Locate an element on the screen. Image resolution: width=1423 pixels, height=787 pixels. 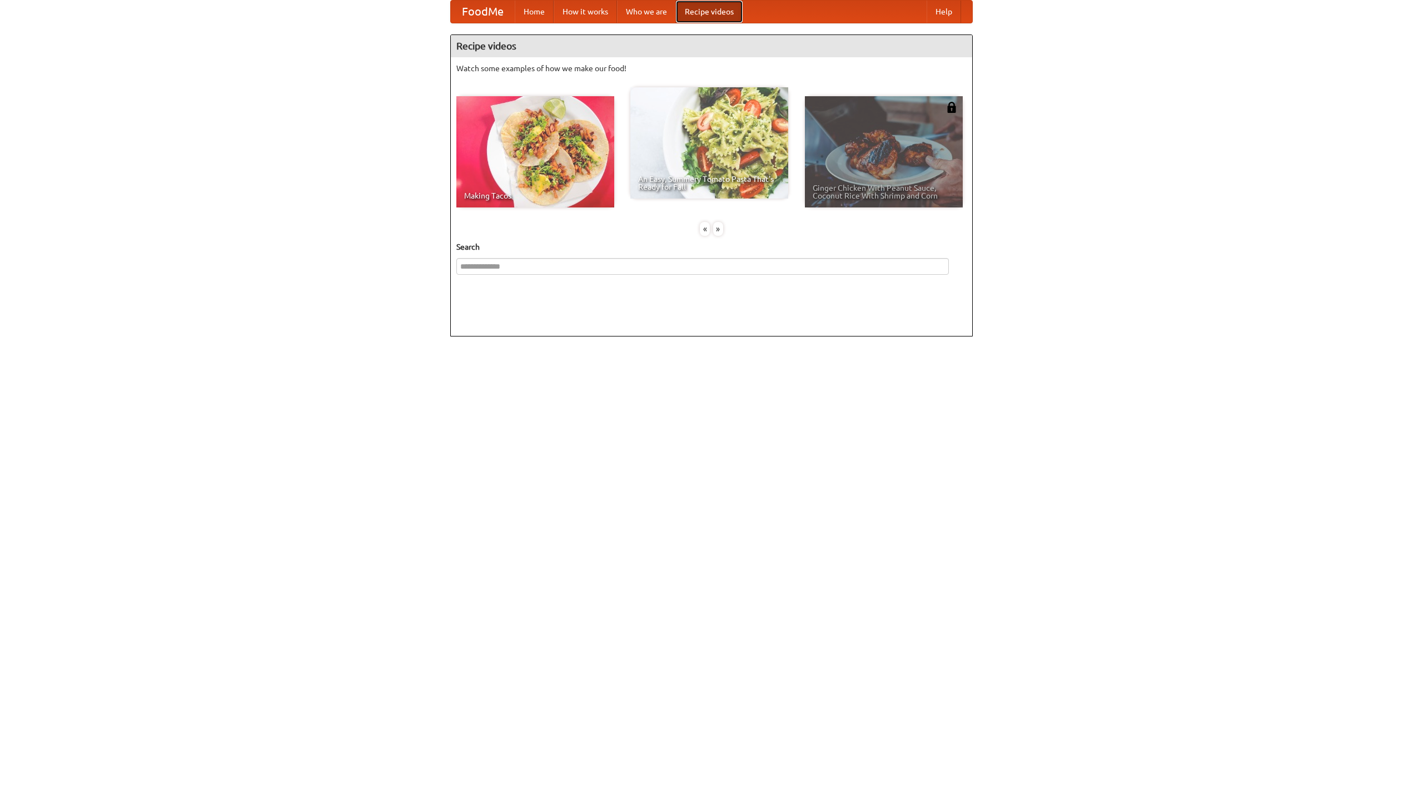
h4: Recipe videos is located at coordinates (711, 46).